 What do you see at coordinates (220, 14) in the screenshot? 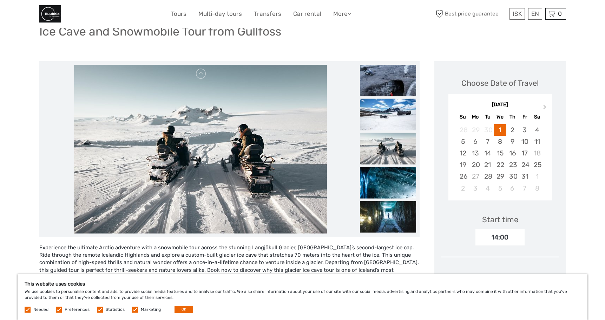
I see `a: Multi-day tours` at bounding box center [220, 14].